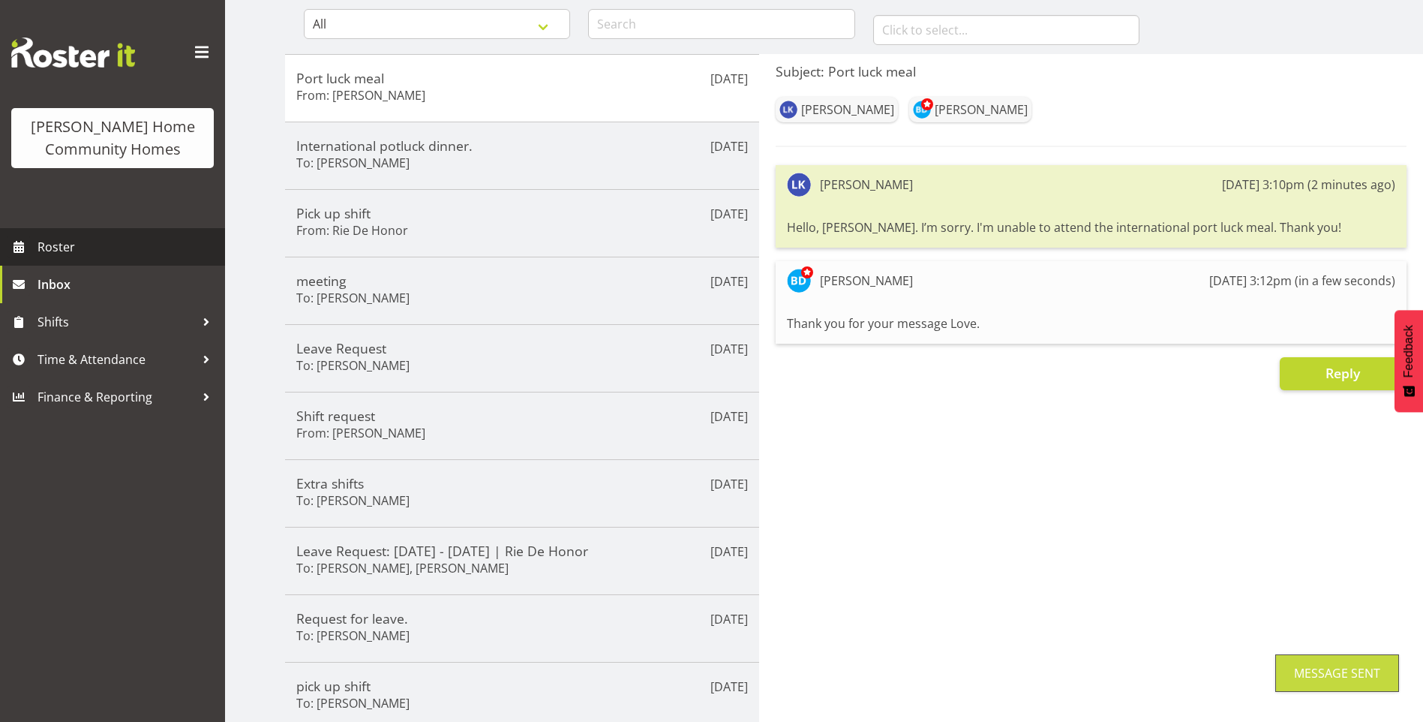 This screenshot has height=722, width=1423. What do you see at coordinates (1006, 30) in the screenshot?
I see `input: Click to select...` at bounding box center [1006, 30].